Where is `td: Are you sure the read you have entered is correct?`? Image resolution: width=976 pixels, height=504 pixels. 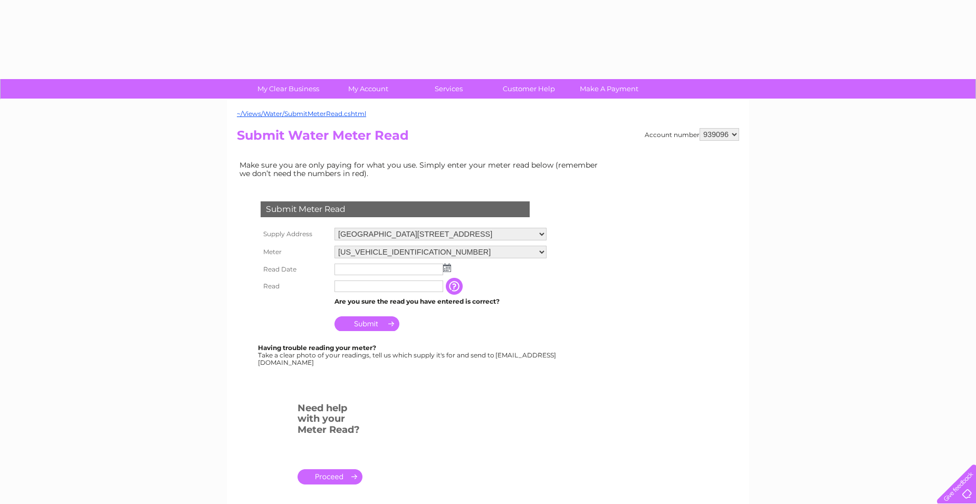 td: Are you sure the read you have entered is correct? is located at coordinates (440, 302).